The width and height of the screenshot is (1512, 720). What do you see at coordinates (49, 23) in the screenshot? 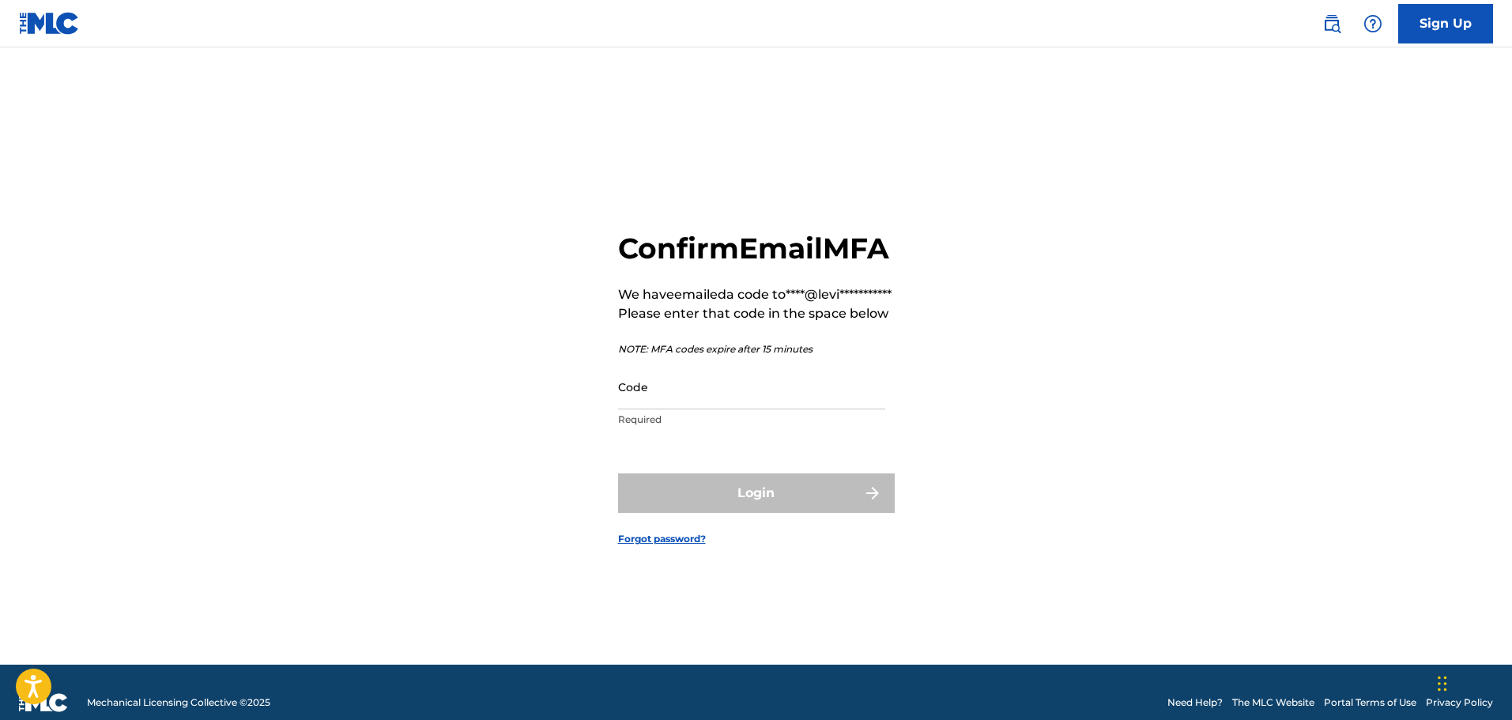
I see `img: MLC Logo` at bounding box center [49, 23].